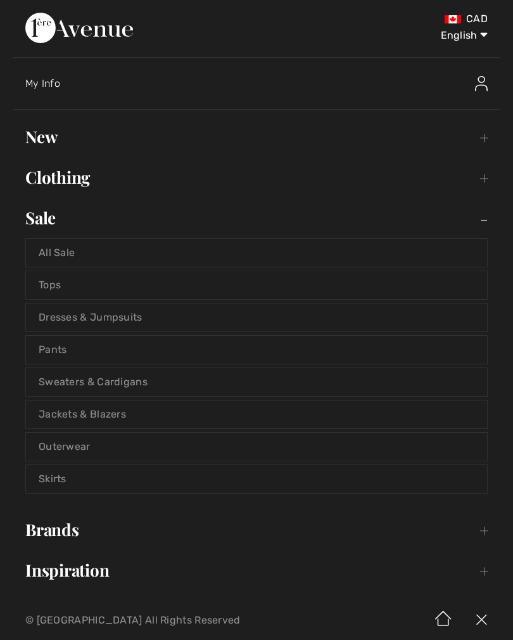  What do you see at coordinates (257, 317) in the screenshot?
I see `a: Dresses & Jumpsuits` at bounding box center [257, 317].